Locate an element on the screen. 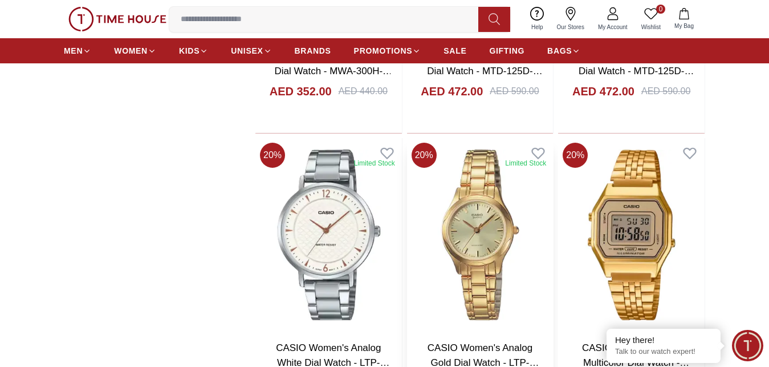 The height and width of the screenshot is (367, 769). a: CASIO Men's Analog Black Dial Watch - MTD-125D-1A3VDF is located at coordinates (633, 71).